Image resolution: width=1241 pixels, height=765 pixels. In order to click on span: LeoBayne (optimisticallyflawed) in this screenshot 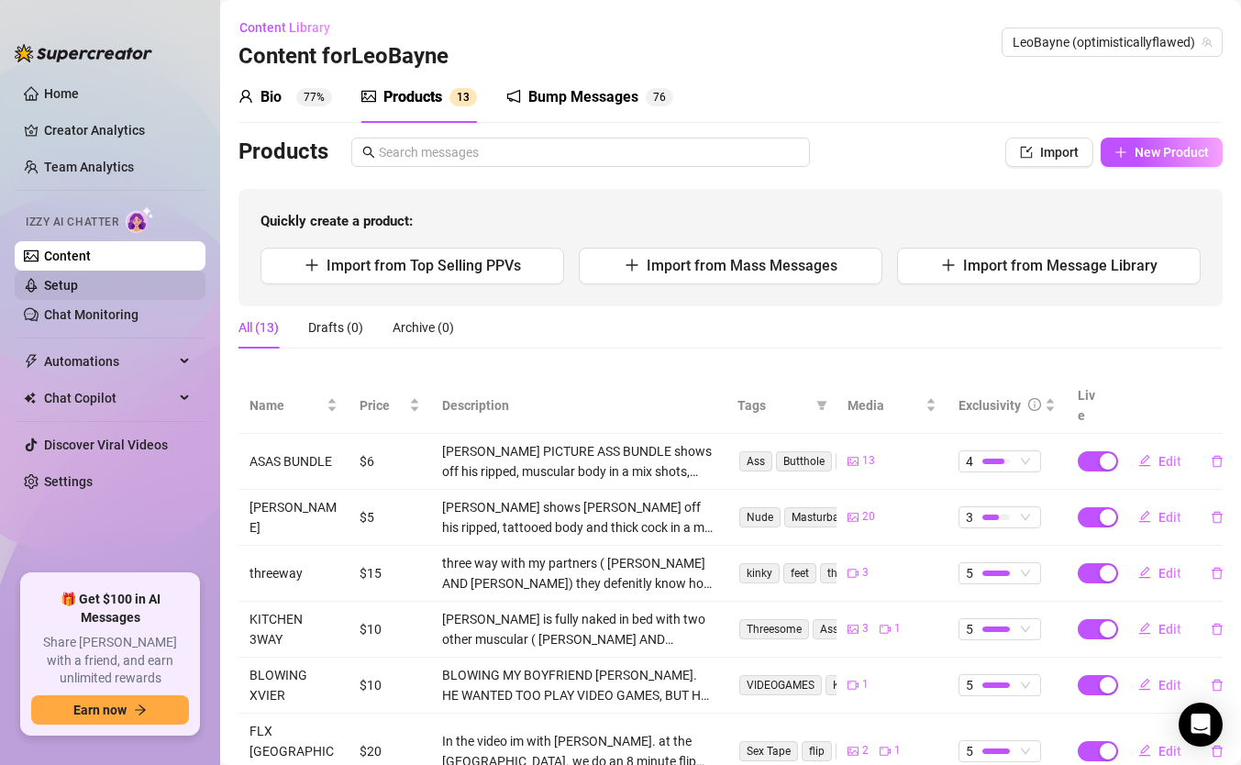, I will do `click(1111, 42)`.